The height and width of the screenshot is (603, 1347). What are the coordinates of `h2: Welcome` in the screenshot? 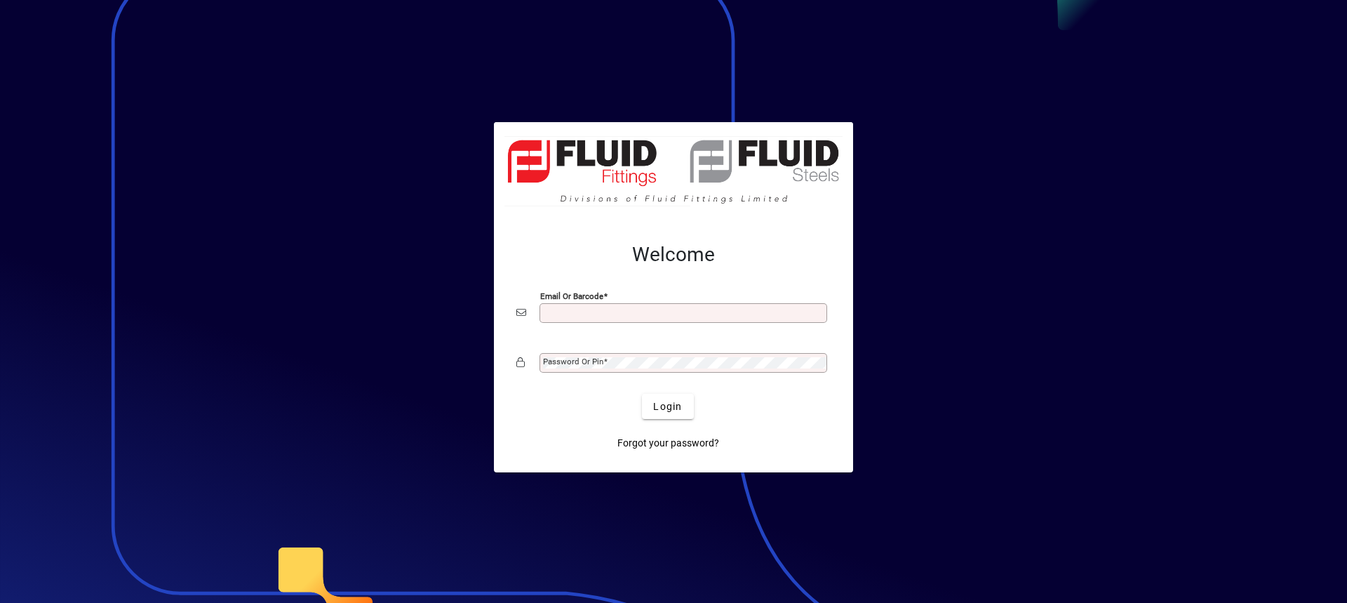 It's located at (674, 255).